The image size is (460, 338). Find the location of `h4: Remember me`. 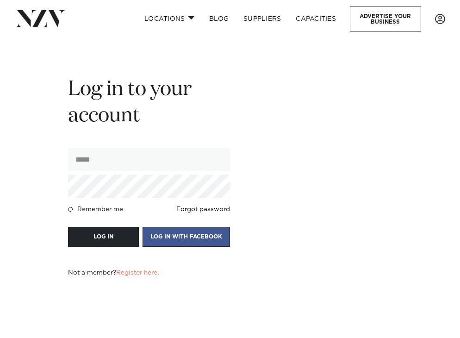

h4: Remember me is located at coordinates (100, 209).